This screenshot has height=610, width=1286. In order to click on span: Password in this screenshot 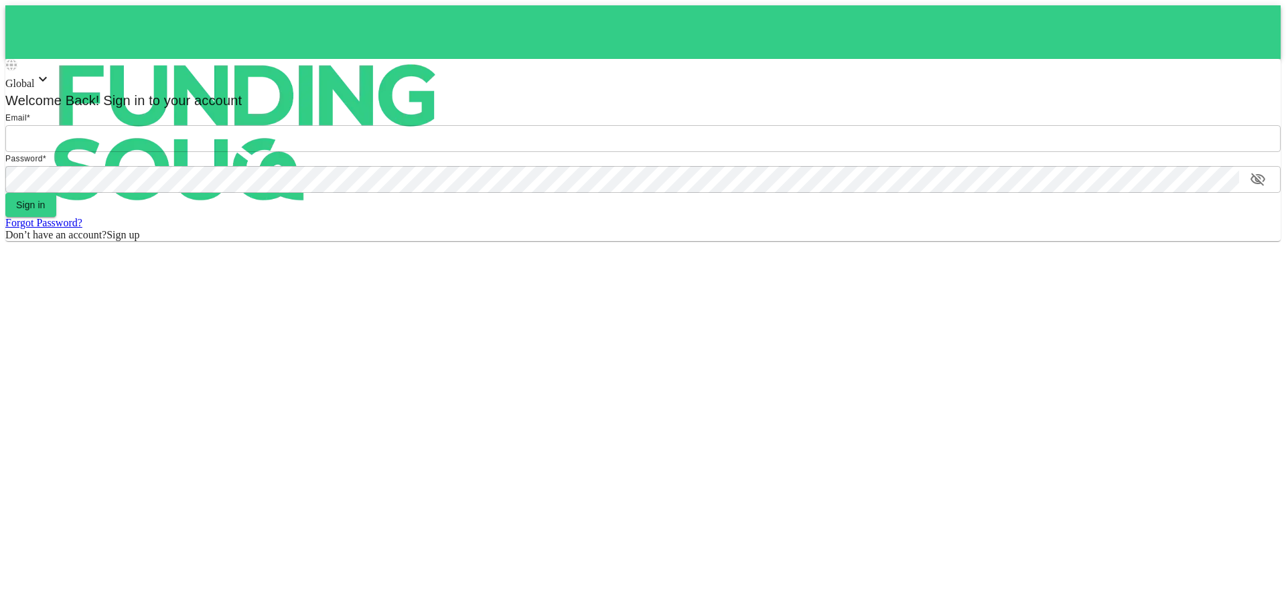, I will do `click(24, 159)`.